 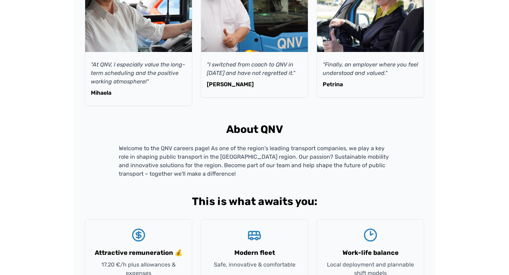 I want to click on font: Modern fleet, so click(x=255, y=253).